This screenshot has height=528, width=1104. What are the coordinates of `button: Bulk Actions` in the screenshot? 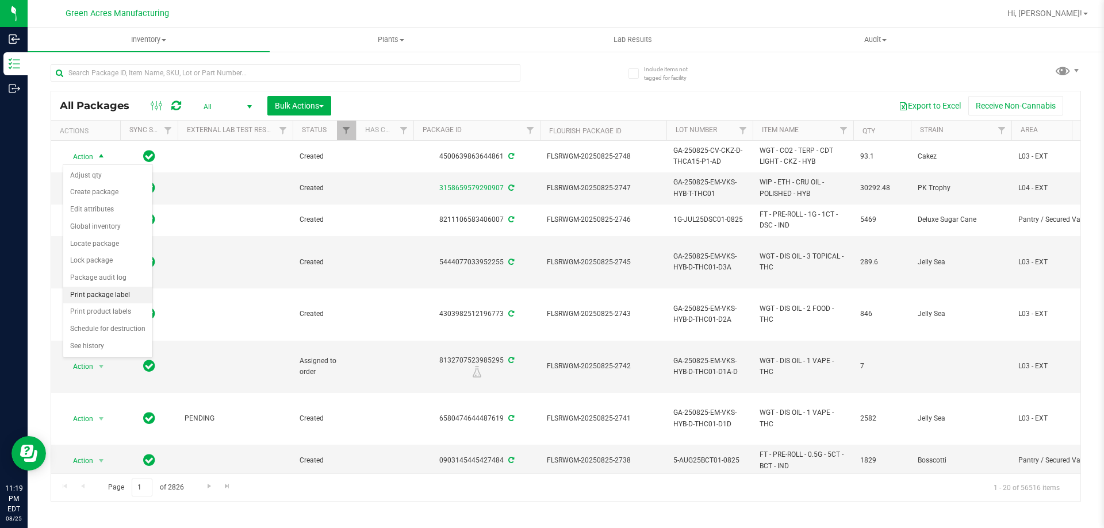 It's located at (299, 106).